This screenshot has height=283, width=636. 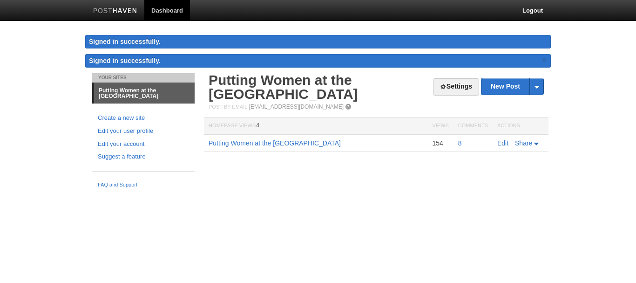 What do you see at coordinates (440, 126) in the screenshot?
I see `th: Views` at bounding box center [440, 126].